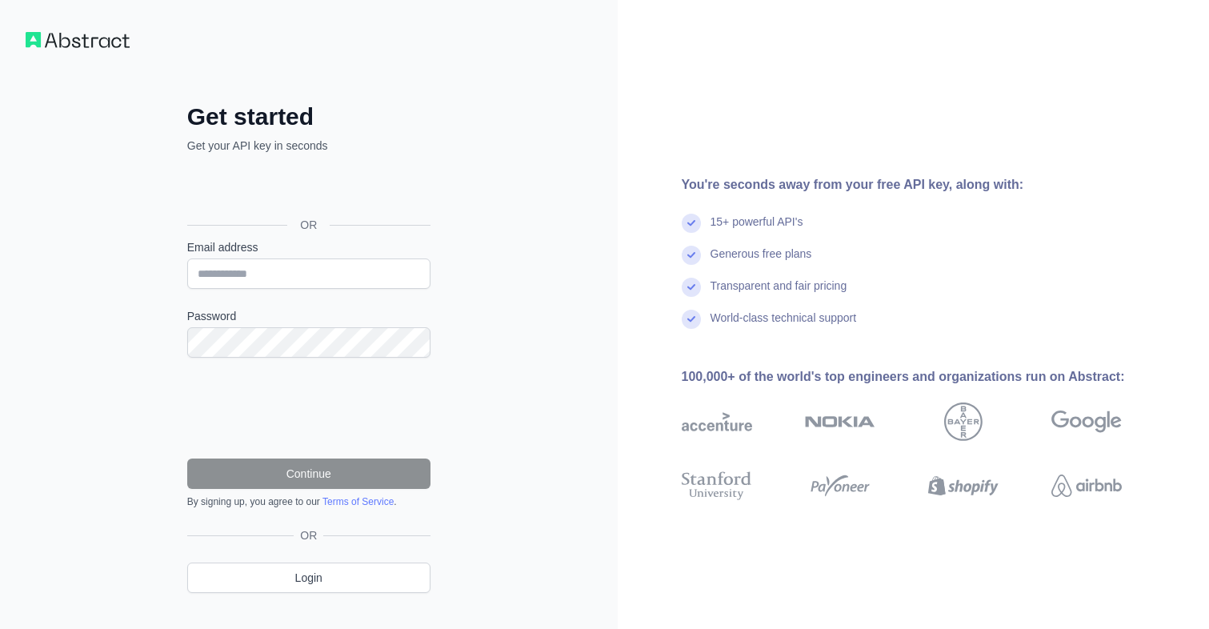  Describe the element at coordinates (964, 422) in the screenshot. I see `img: bayer` at that location.